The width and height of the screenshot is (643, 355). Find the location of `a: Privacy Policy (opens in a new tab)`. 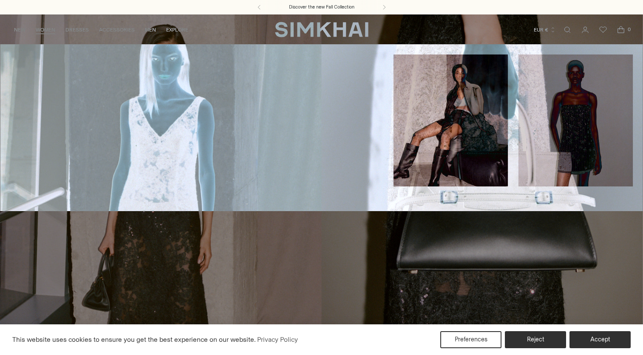

a: Privacy Policy (opens in a new tab) is located at coordinates (278, 339).